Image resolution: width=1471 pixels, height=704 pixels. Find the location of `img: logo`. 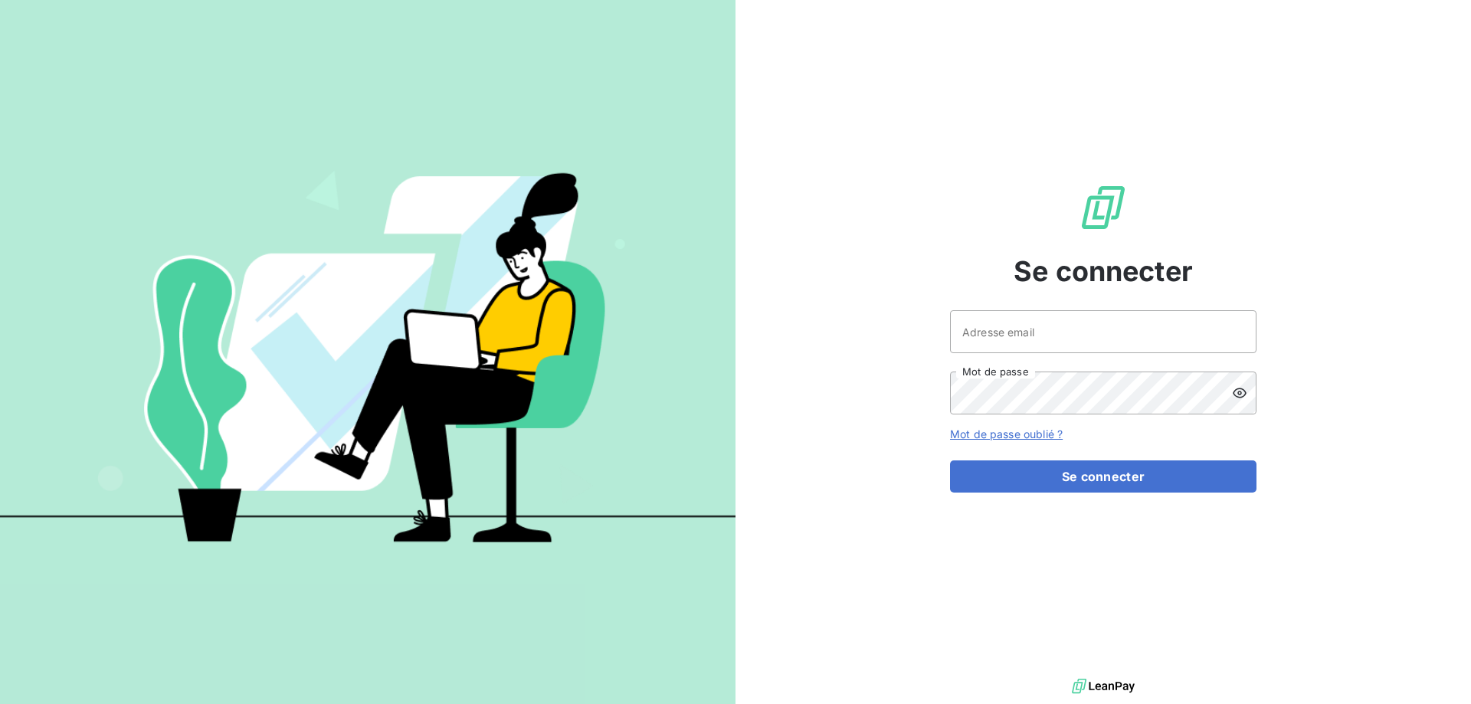

img: logo is located at coordinates (1103, 687).